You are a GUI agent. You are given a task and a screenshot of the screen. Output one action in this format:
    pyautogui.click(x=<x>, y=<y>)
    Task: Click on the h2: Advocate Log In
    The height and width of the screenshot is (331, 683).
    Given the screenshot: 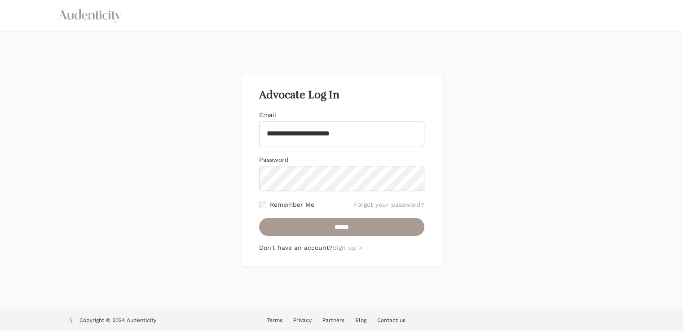 What is the action you would take?
    pyautogui.click(x=341, y=95)
    